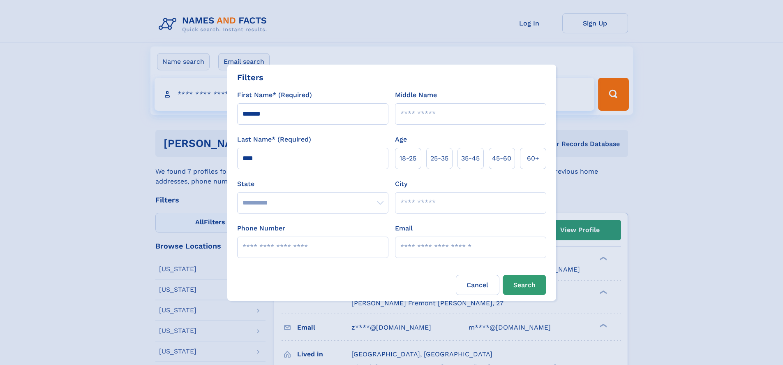  Describe the element at coordinates (404, 228) in the screenshot. I see `label: Email` at that location.